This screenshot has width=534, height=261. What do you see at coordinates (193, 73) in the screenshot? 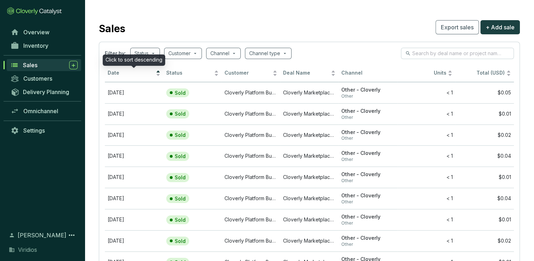
I see `th: Status` at bounding box center [193, 73].